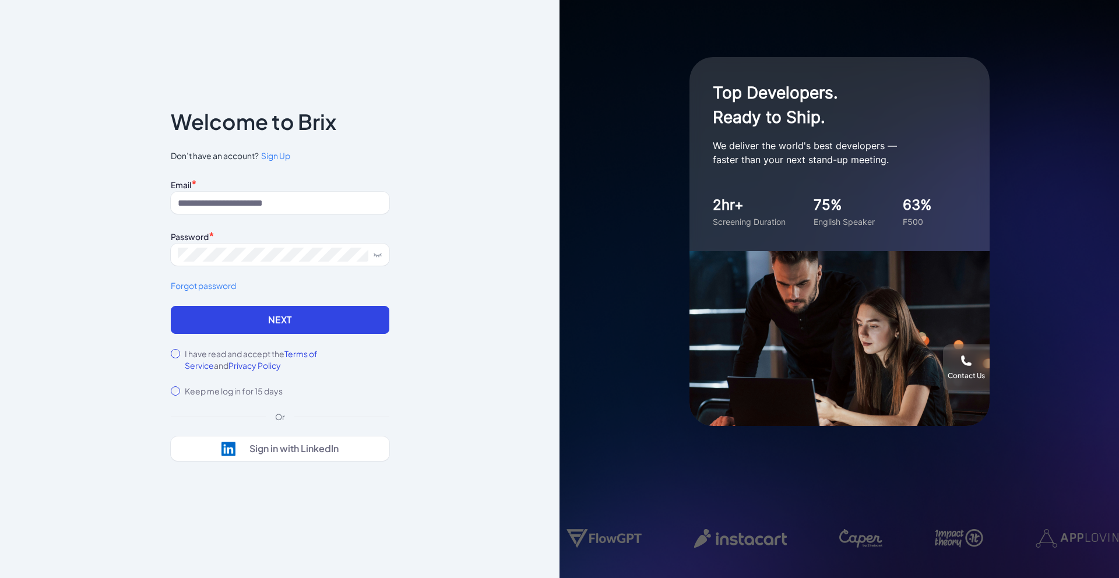 Image resolution: width=1119 pixels, height=578 pixels. What do you see at coordinates (255, 365) in the screenshot?
I see `span: Privacy Policy` at bounding box center [255, 365].